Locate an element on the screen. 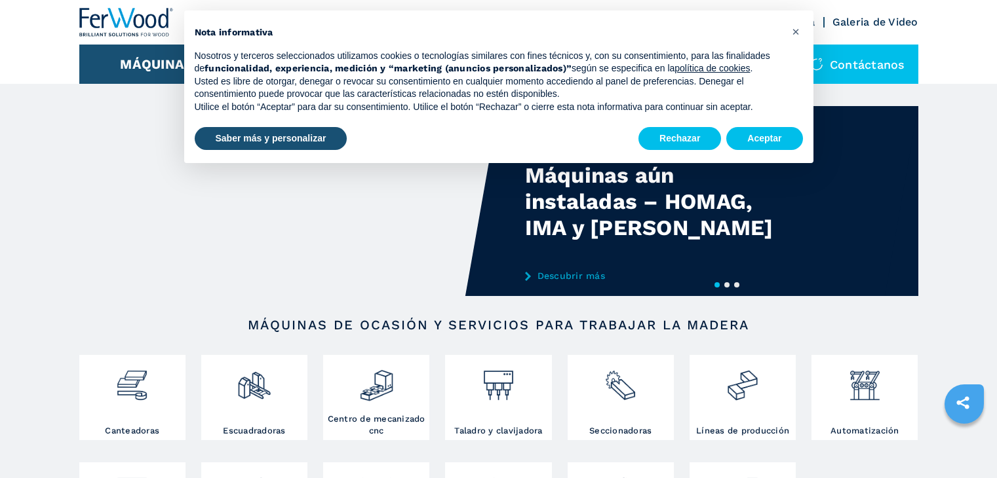 This screenshot has height=478, width=997. a: Líneas de producción is located at coordinates (743, 398).